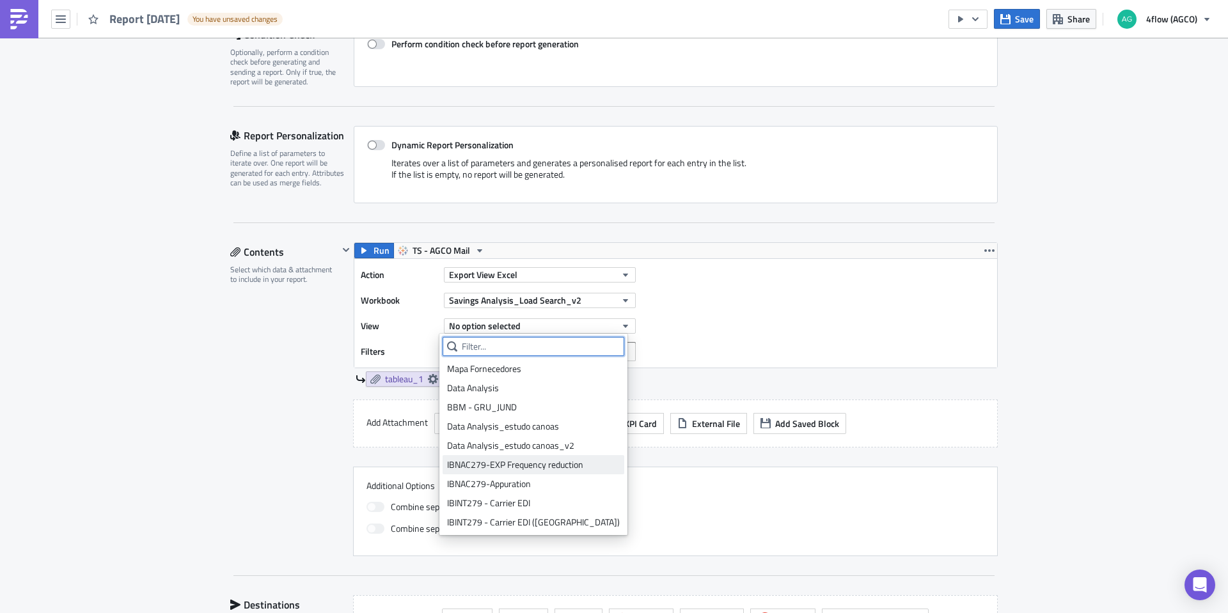  I want to click on label: Action, so click(399, 275).